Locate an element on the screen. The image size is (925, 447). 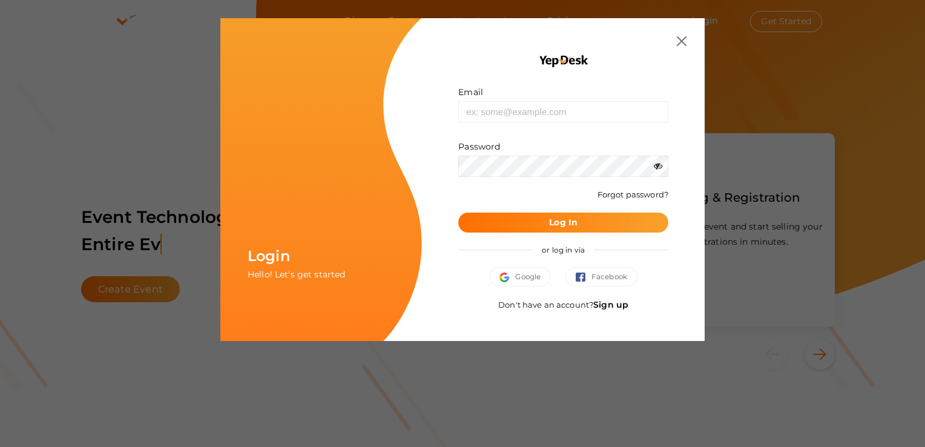
span: or log in via is located at coordinates (563, 249).